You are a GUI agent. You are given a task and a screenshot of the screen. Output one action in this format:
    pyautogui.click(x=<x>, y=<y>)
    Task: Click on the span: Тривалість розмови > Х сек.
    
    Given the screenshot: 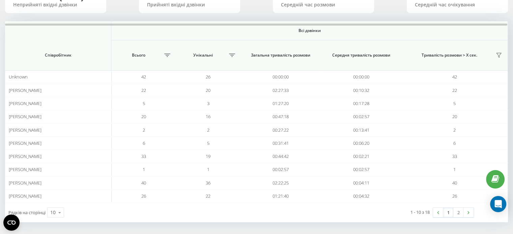 What is the action you would take?
    pyautogui.click(x=449, y=55)
    